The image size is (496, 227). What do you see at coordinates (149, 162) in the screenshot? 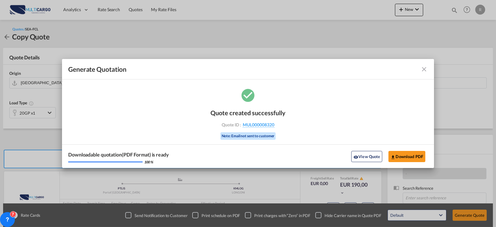
I see `div: 100 %` at bounding box center [149, 162].